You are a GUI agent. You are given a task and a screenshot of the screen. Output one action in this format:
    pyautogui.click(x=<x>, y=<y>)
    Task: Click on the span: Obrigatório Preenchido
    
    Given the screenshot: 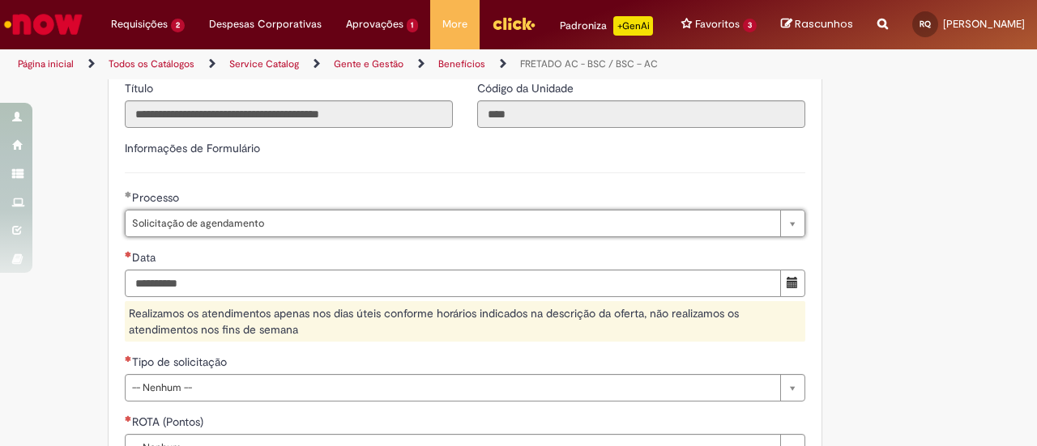 What is the action you would take?
    pyautogui.click(x=128, y=194)
    